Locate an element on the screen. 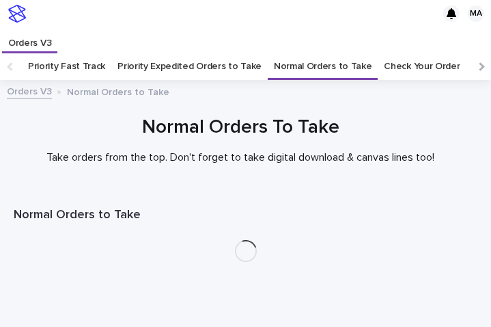  div: MA is located at coordinates (476, 14).